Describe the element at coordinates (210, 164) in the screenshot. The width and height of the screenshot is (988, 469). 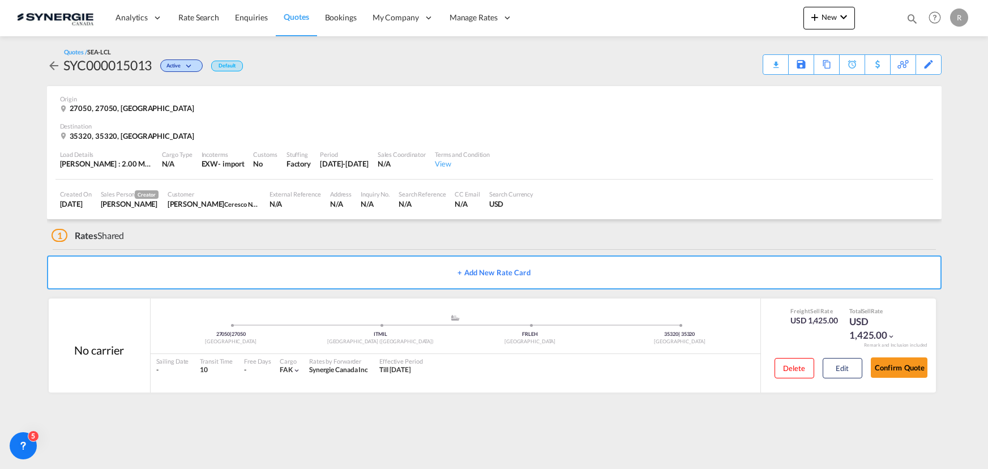
I see `div: EXW` at that location.